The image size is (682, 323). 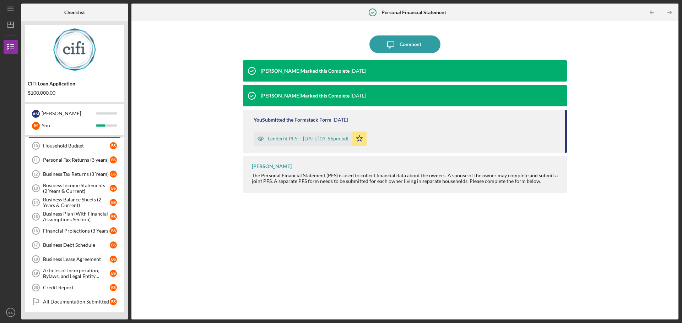 What do you see at coordinates (76, 231) in the screenshot?
I see `div: Financial Projections (3 Years)` at bounding box center [76, 231].